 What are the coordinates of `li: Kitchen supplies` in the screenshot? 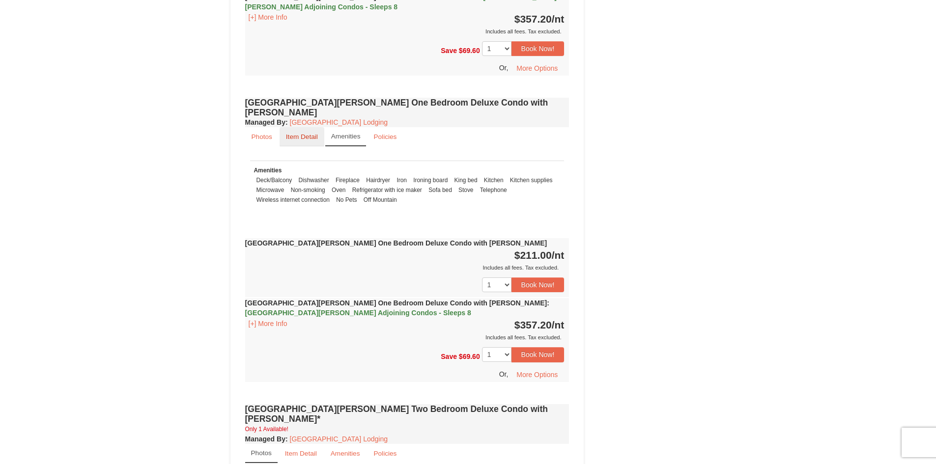 It's located at (531, 180).